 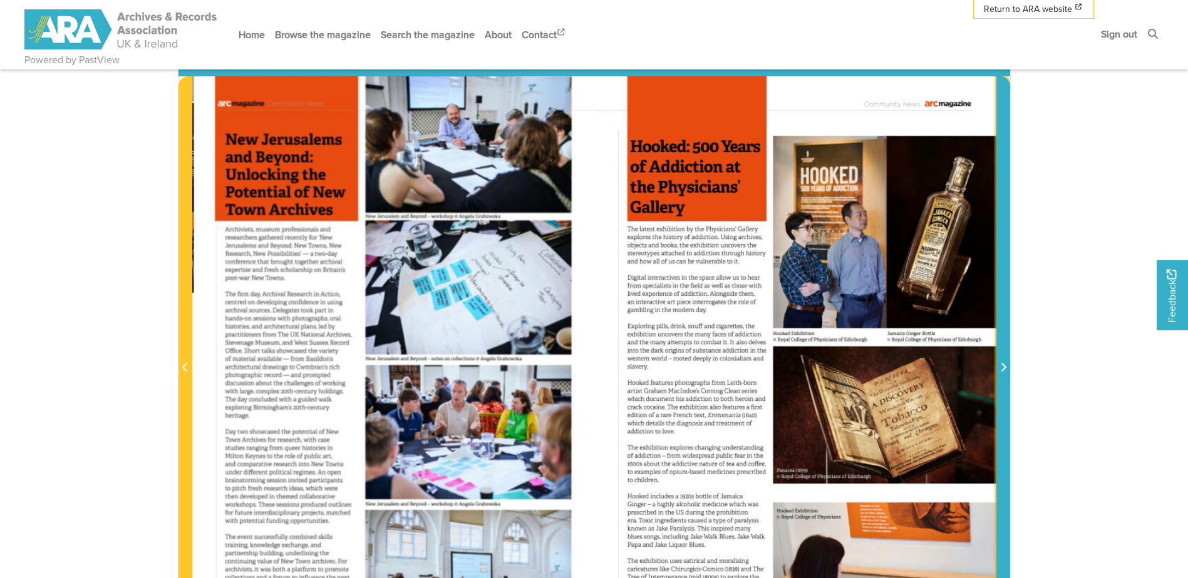 What do you see at coordinates (498, 34) in the screenshot?
I see `a: About` at bounding box center [498, 34].